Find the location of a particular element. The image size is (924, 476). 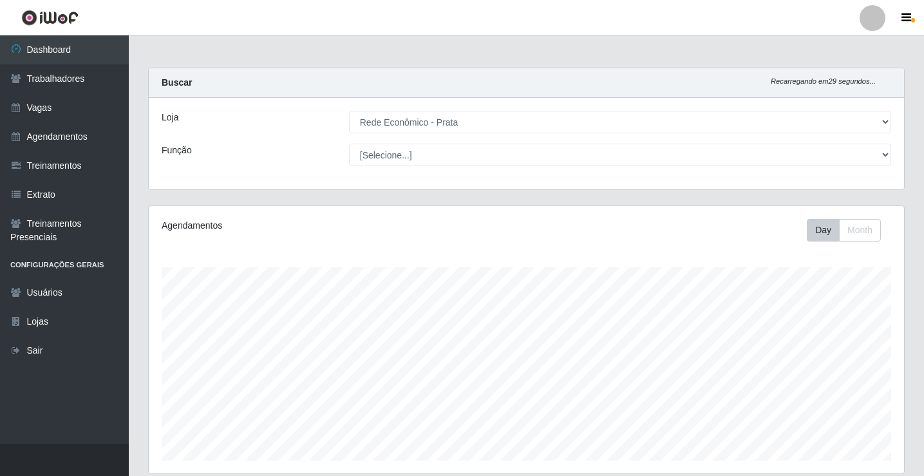

div: Agendamentos is located at coordinates (308, 225).